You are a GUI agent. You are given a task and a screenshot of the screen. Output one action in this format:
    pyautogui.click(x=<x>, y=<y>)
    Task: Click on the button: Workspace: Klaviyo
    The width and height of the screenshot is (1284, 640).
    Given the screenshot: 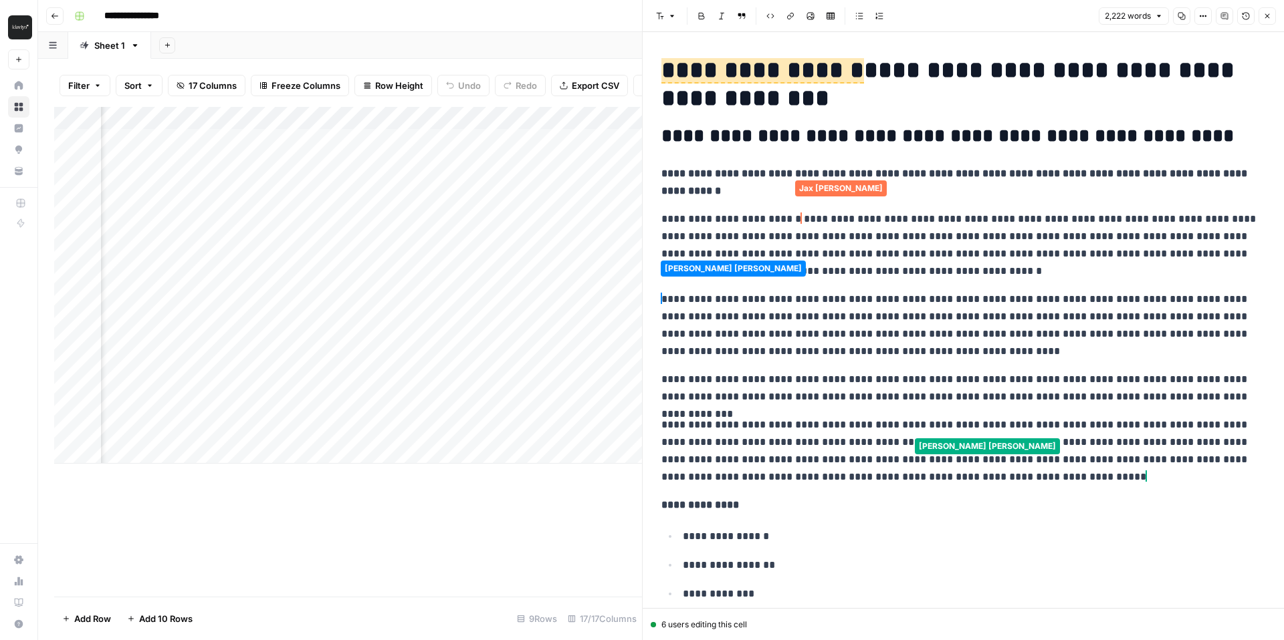 What is the action you would take?
    pyautogui.click(x=19, y=27)
    